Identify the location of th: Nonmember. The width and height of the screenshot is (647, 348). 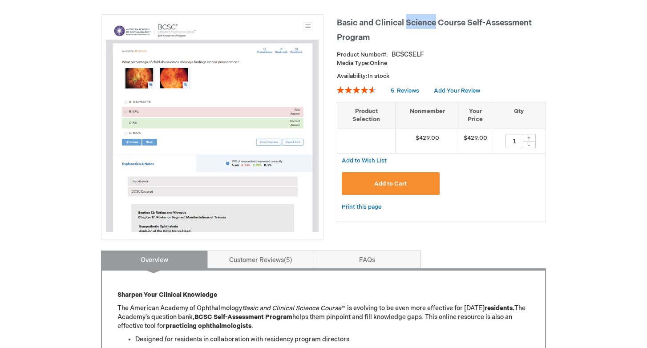
(427, 115).